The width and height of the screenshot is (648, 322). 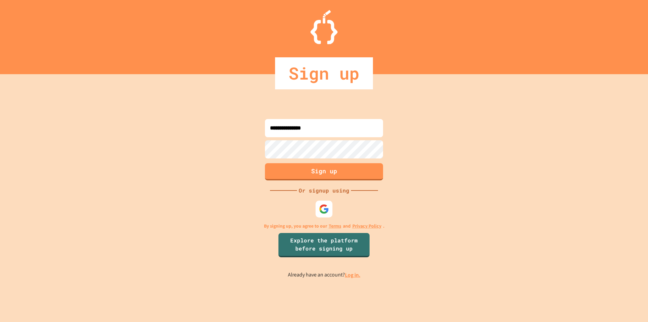 What do you see at coordinates (324, 209) in the screenshot?
I see `img: google-icon.svg` at bounding box center [324, 209].